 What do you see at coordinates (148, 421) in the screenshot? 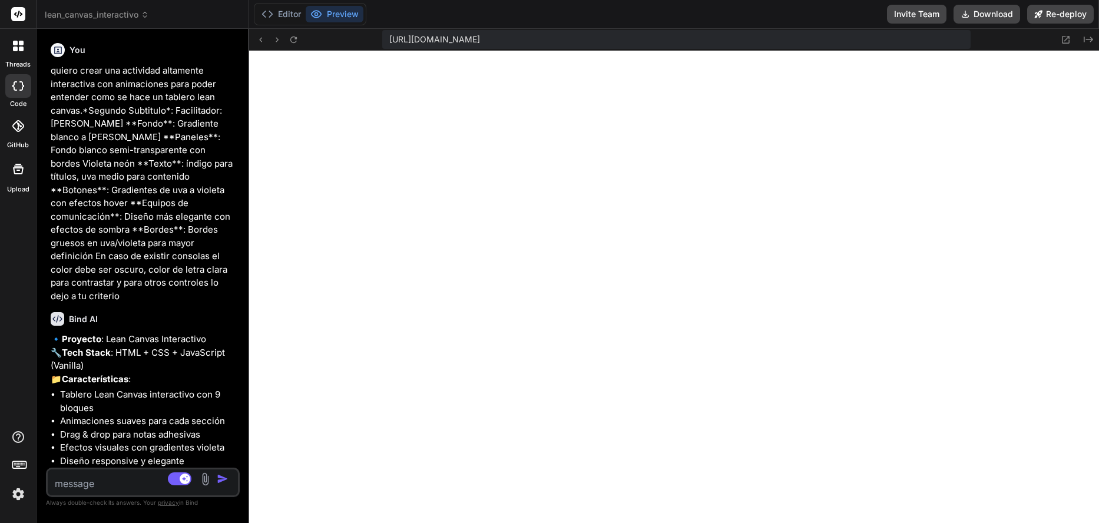
I see `li: Animaciones suaves para cada sección` at bounding box center [148, 421].